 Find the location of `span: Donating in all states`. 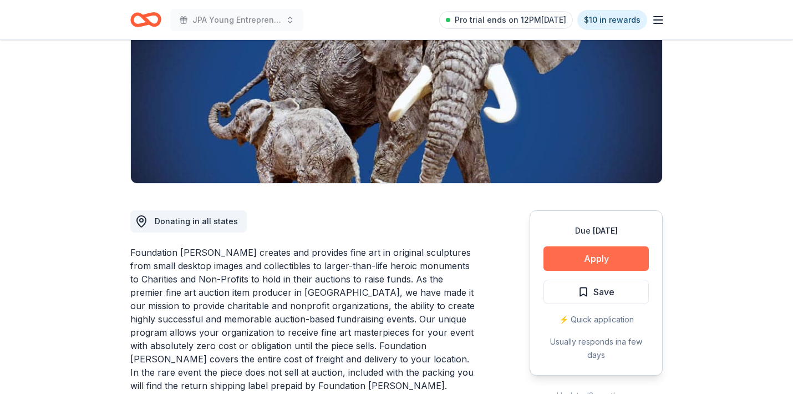

span: Donating in all states is located at coordinates (196, 221).